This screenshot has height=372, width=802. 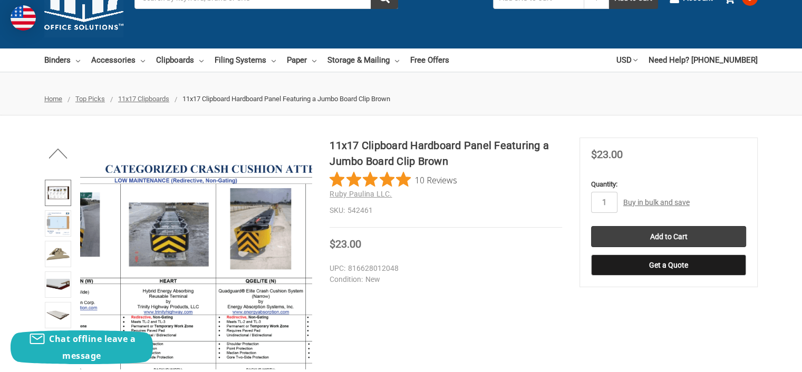 What do you see at coordinates (669, 185) in the screenshot?
I see `label: Quantity:` at bounding box center [669, 185].